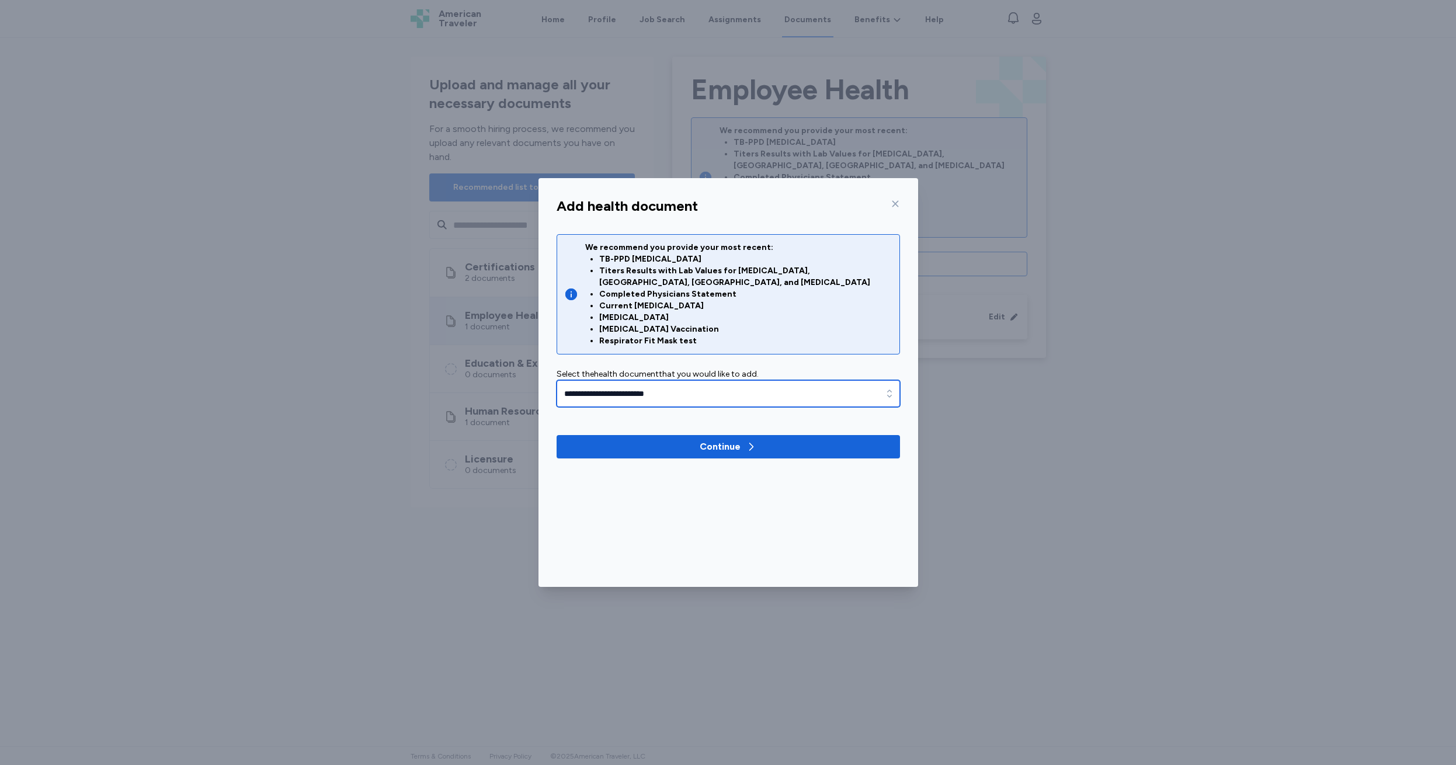  Describe the element at coordinates (627, 206) in the screenshot. I see `div: Add health document` at that location.